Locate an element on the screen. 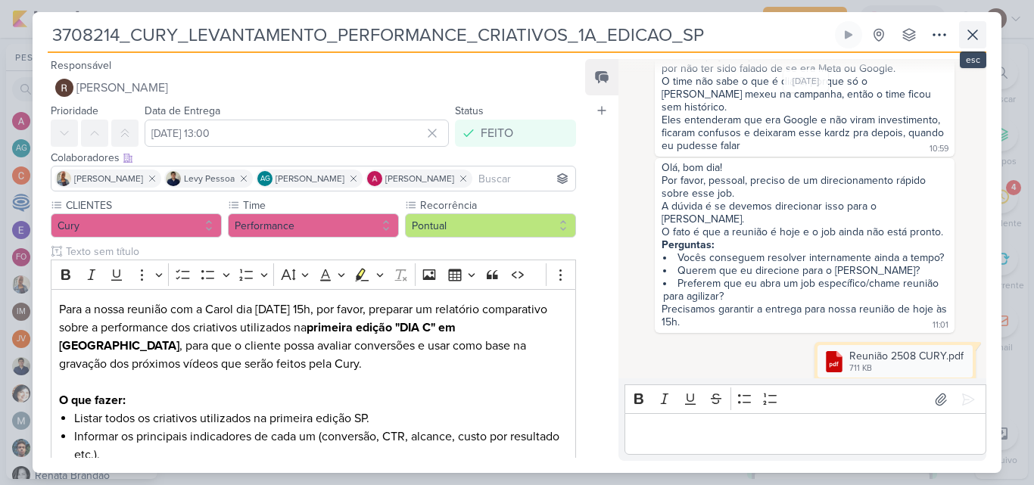 This screenshot has height=485, width=1034. li: Vocês conseguem resolver internamente ainda a tempo? is located at coordinates (805, 257).